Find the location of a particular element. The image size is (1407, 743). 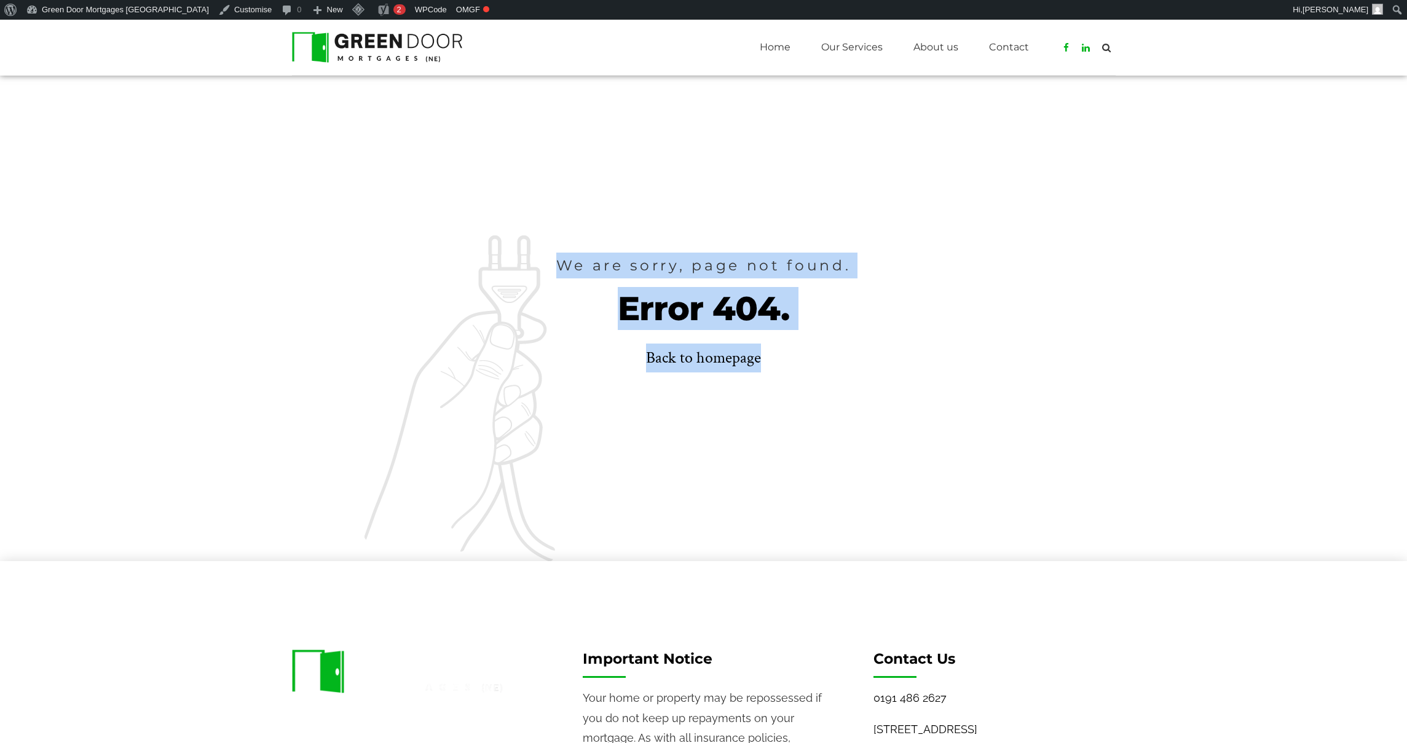

span: Error 404. is located at coordinates (704, 308).